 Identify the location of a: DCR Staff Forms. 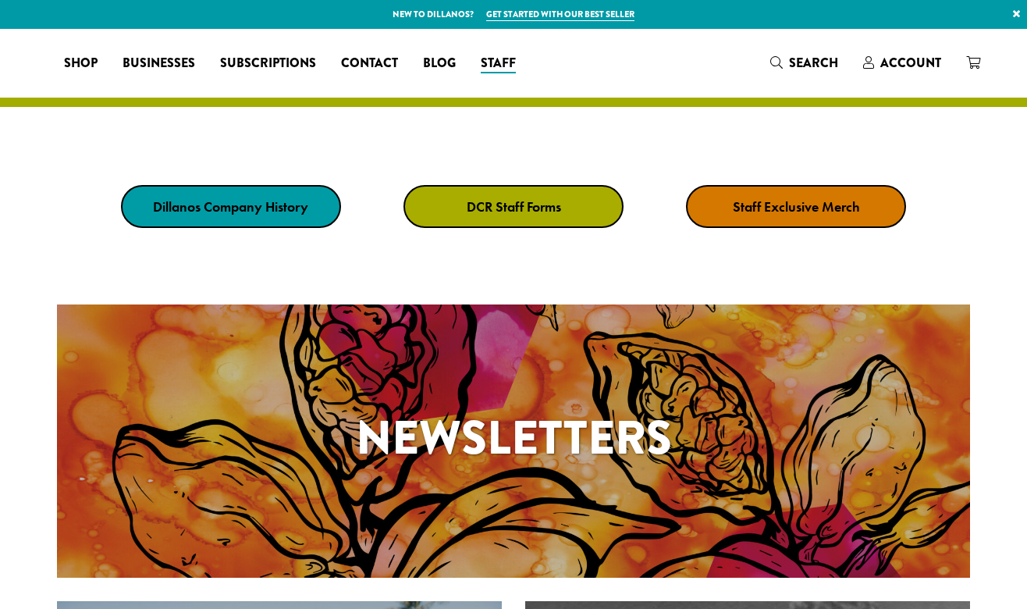
(513, 206).